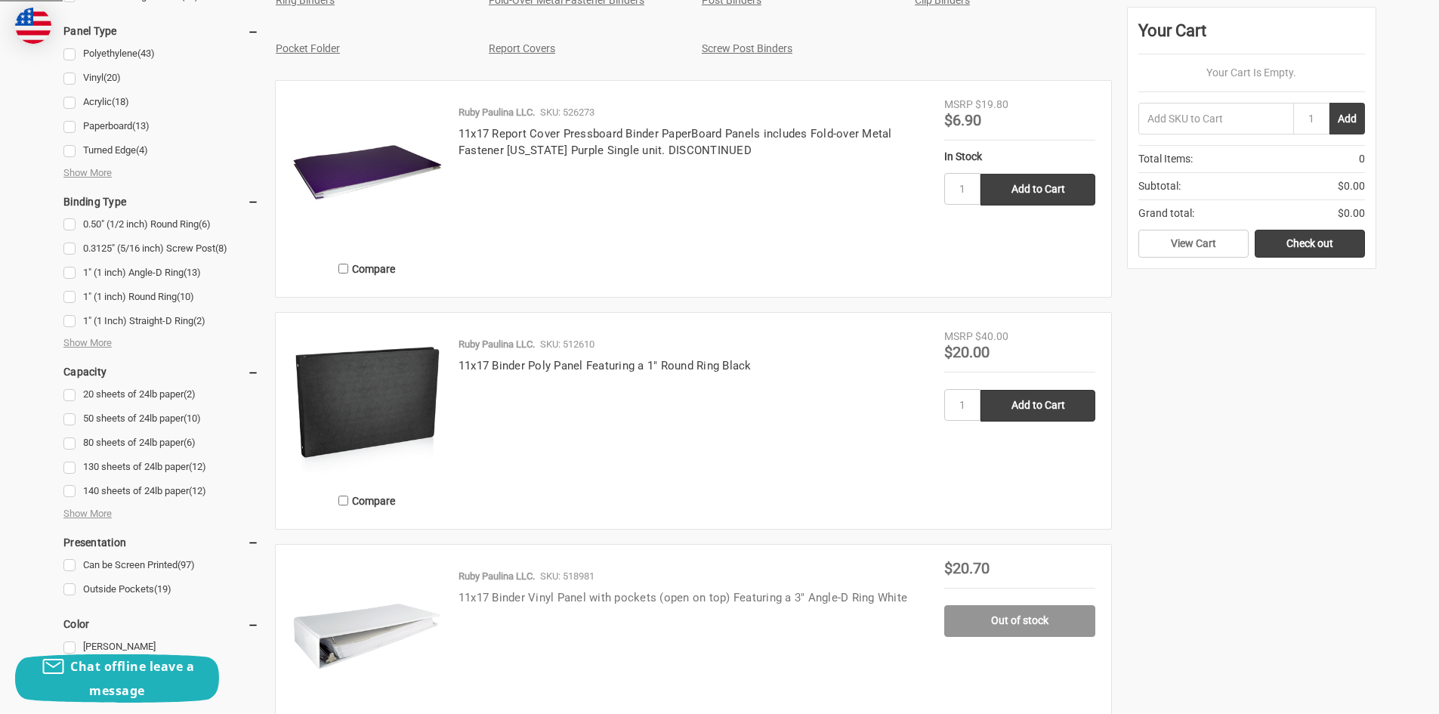 The image size is (1439, 714). What do you see at coordinates (567, 345) in the screenshot?
I see `p: SKU: 512610` at bounding box center [567, 345].